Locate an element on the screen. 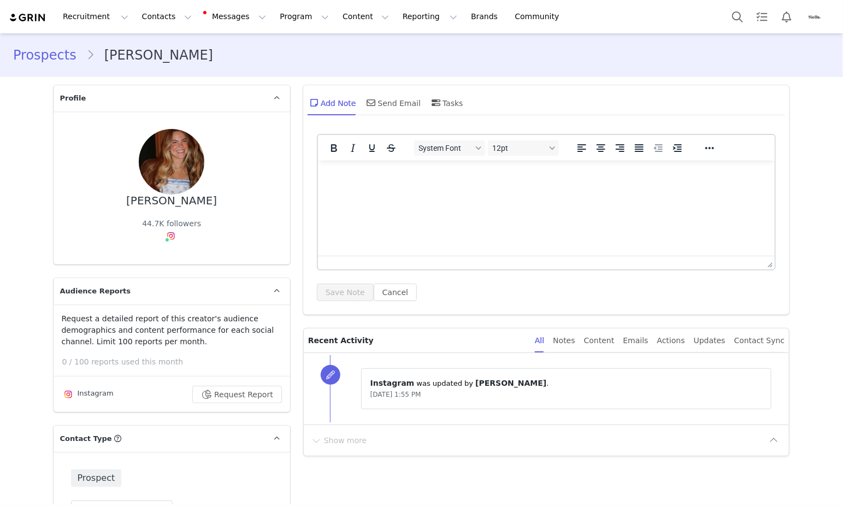  span: Instagram is located at coordinates (392, 383).